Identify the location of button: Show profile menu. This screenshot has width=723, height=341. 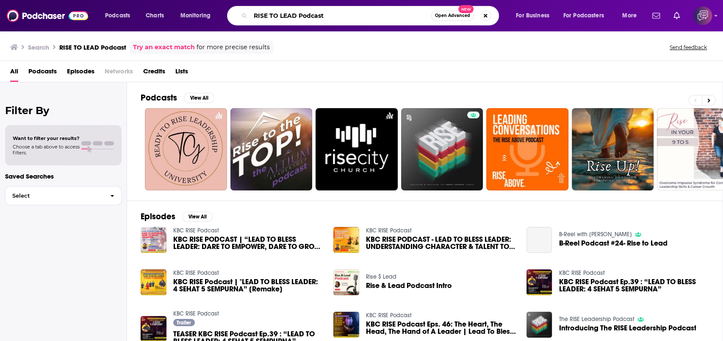
(703, 16).